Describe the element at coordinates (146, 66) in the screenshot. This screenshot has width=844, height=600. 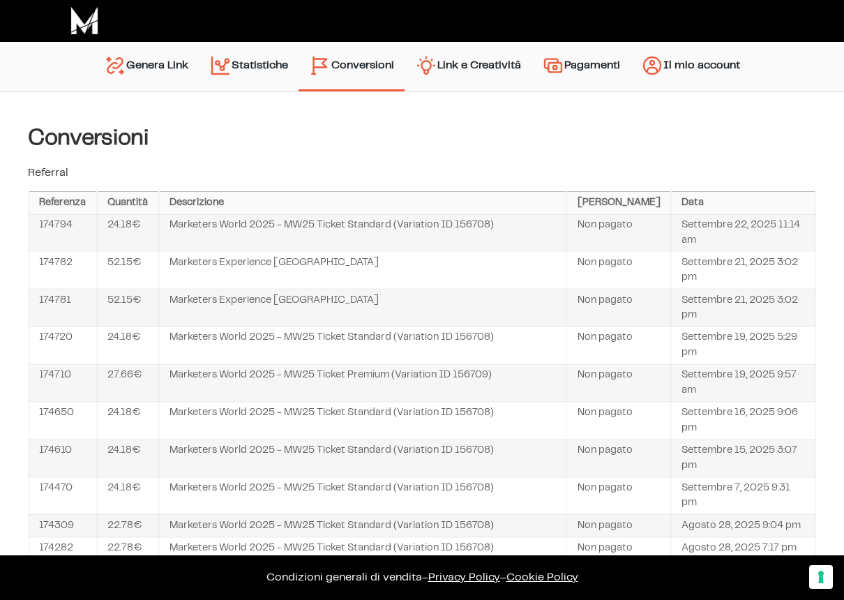
I see `a: Genera Link` at that location.